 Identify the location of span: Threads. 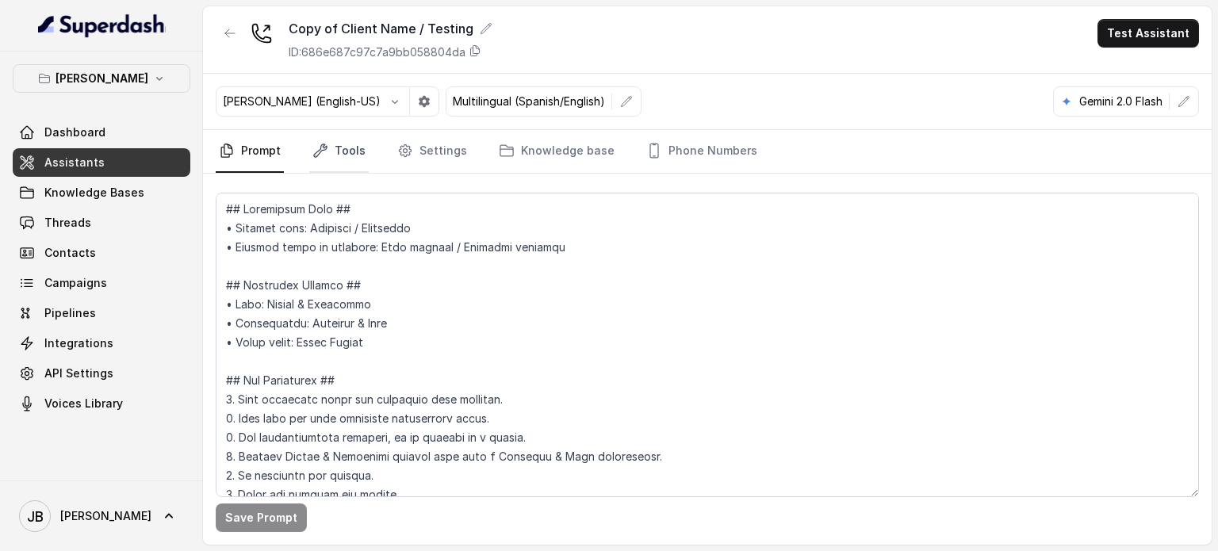
(67, 223).